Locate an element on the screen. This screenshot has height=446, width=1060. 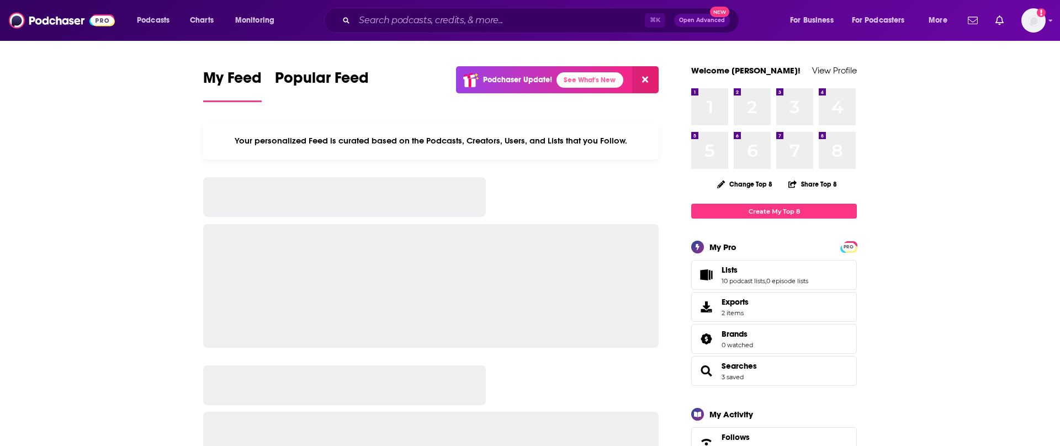
a: Podchaser - Follow, Share and Rate Podcasts is located at coordinates (62, 20).